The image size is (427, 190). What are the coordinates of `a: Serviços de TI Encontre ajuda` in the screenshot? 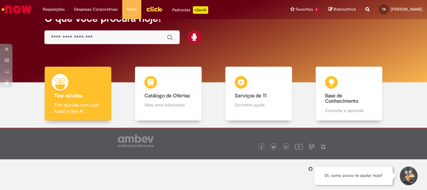 It's located at (259, 94).